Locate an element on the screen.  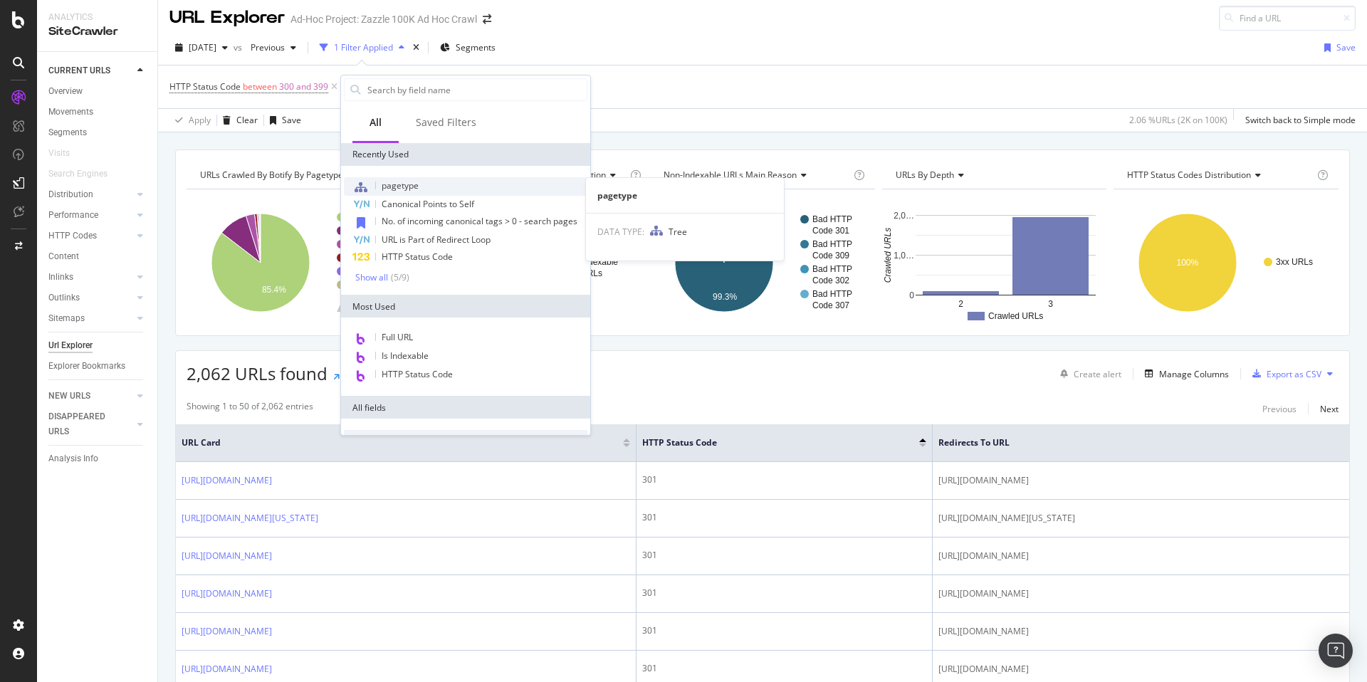
div: Analysis Info is located at coordinates (73, 459).